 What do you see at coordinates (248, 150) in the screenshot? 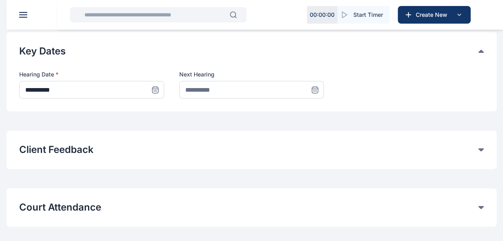
I see `button: Client Feedback` at bounding box center [248, 150].